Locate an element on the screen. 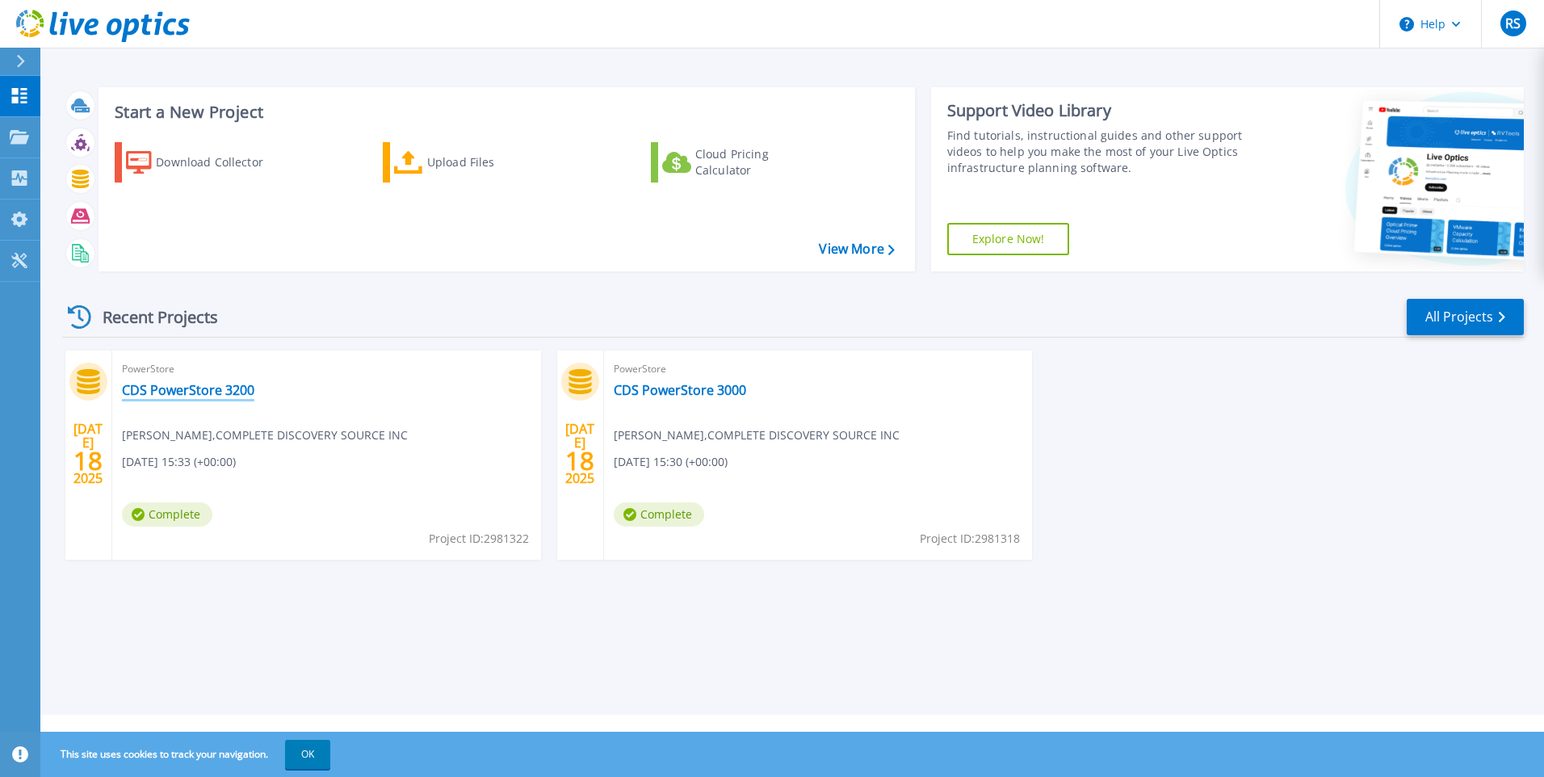 This screenshot has width=1544, height=777. div: Recent Projects is located at coordinates (151, 317).